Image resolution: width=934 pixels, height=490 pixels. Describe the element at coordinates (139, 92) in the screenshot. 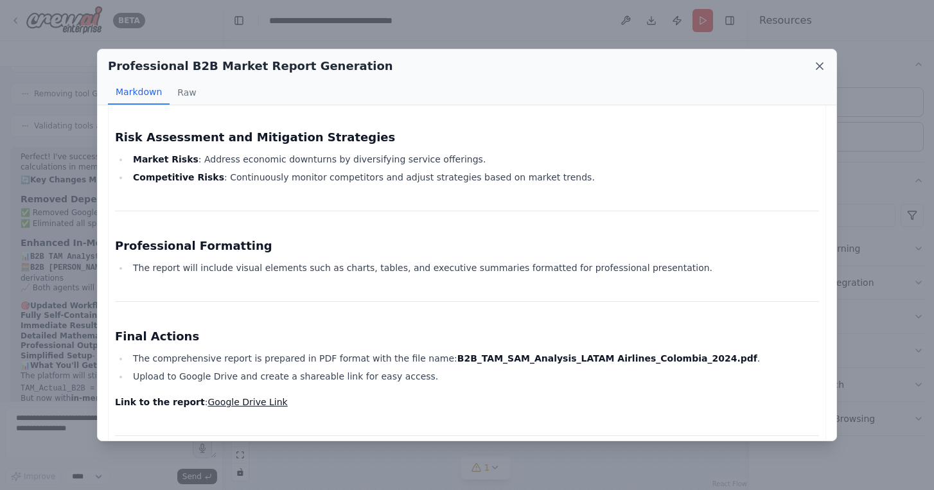

I see `button: Markdown` at that location.